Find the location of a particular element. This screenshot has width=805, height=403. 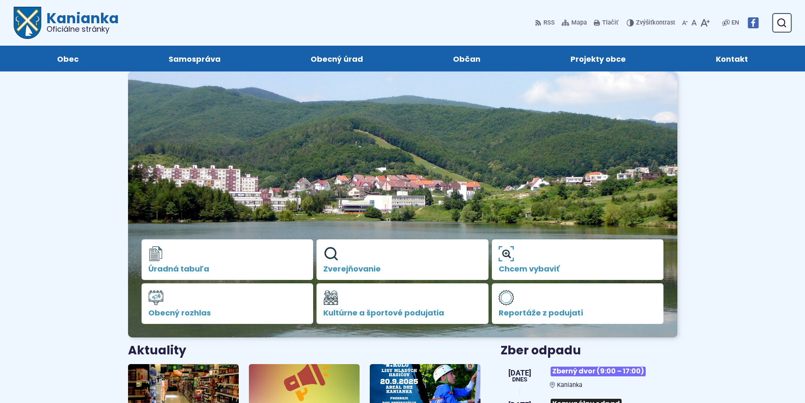

a: Kontakt is located at coordinates (732, 58).